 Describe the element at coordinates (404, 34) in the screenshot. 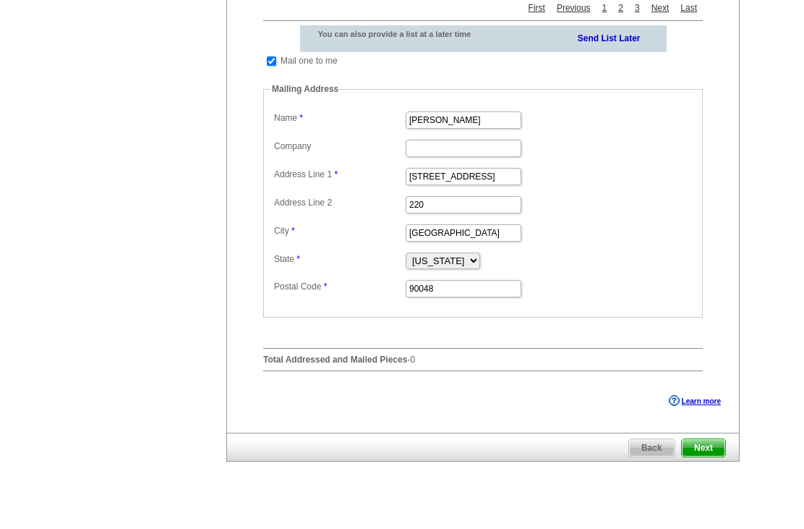

I see `div: You can also provide a list at a later time` at that location.